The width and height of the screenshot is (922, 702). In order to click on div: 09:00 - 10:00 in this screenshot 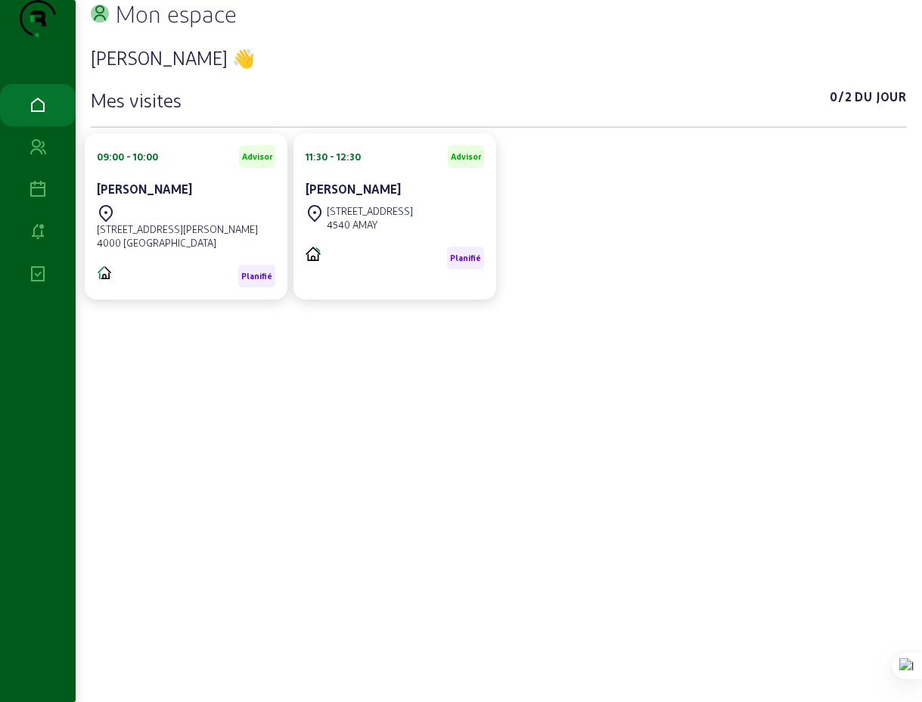, I will do `click(127, 157)`.